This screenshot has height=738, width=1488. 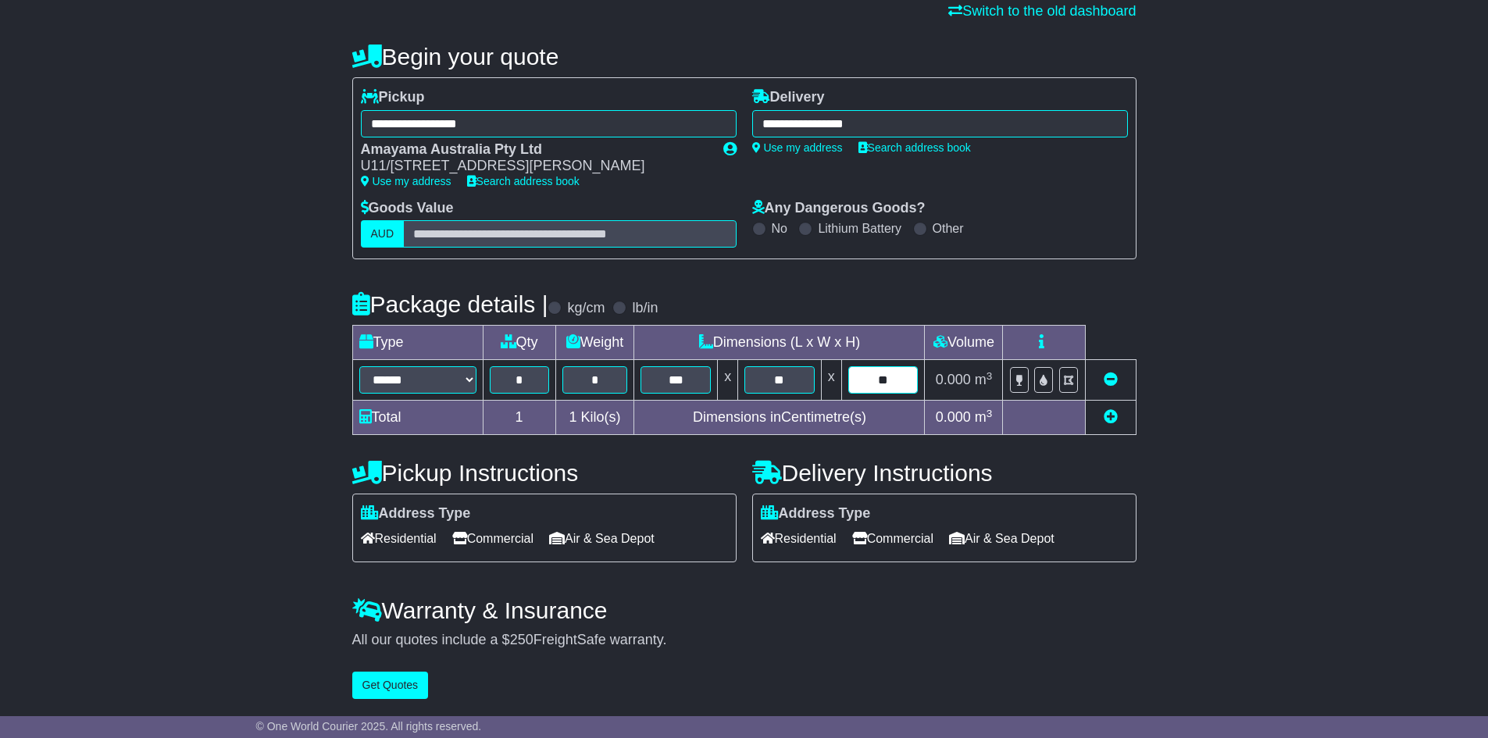 What do you see at coordinates (779, 343) in the screenshot?
I see `td: Dimensions (L x W x H)` at bounding box center [779, 343].